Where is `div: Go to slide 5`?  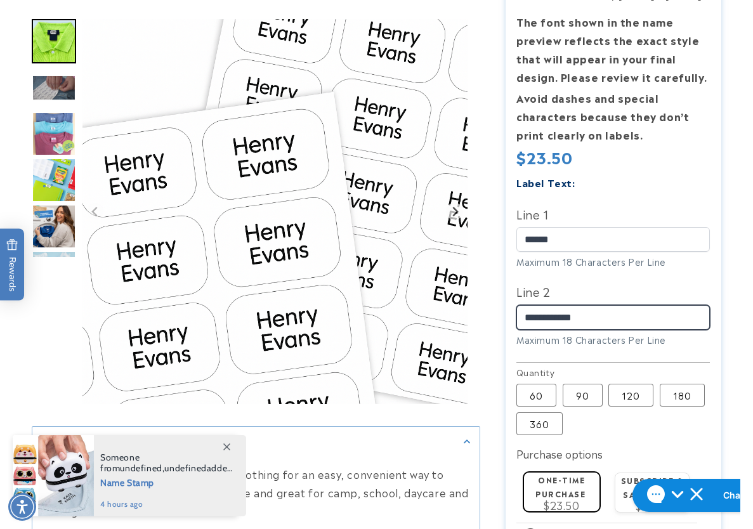
div: Go to slide 5 is located at coordinates (54, 180).